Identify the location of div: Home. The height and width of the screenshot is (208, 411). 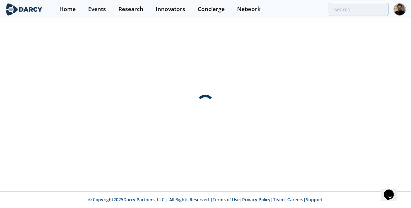
(68, 9).